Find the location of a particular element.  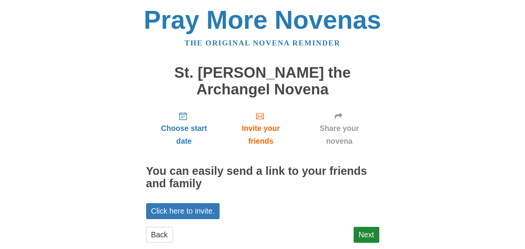

a: Back is located at coordinates (159, 235).